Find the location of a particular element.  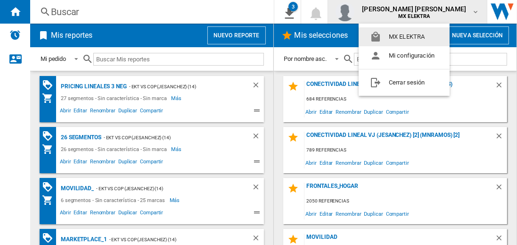

md-menu-item: MX ELEKTRA is located at coordinates (404, 37).